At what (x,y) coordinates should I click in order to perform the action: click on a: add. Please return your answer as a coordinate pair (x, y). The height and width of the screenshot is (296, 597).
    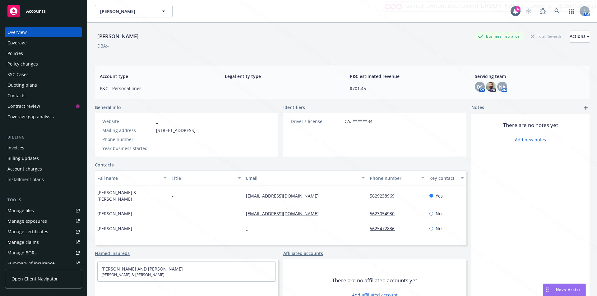
    Looking at the image, I should click on (586, 108).